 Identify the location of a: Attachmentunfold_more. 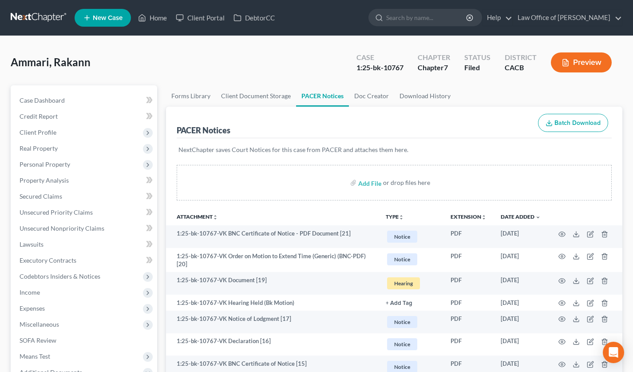
(197, 216).